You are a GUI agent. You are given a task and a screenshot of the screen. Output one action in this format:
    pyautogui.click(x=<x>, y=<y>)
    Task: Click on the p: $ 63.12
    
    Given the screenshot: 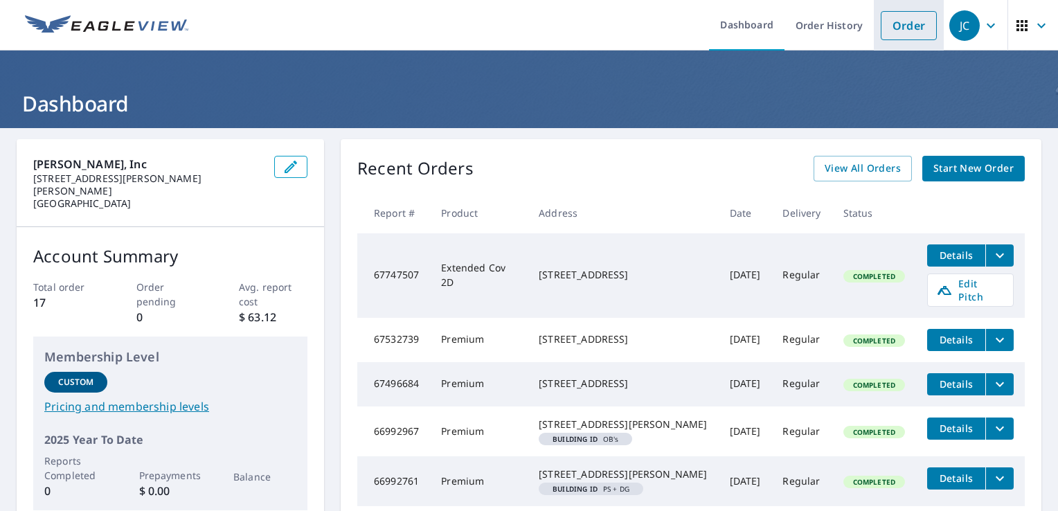 What is the action you would take?
    pyautogui.click(x=273, y=317)
    